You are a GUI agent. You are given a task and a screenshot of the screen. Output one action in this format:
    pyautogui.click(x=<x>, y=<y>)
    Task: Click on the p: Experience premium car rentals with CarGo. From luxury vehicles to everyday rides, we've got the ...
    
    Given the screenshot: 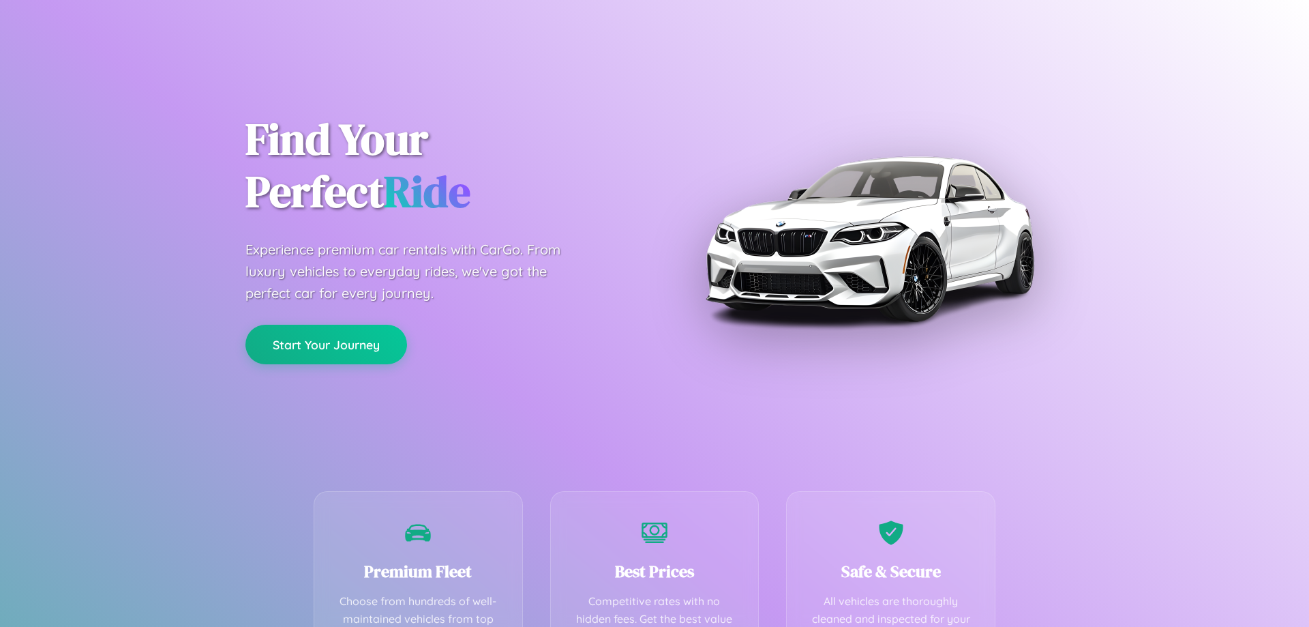 What is the action you would take?
    pyautogui.click(x=416, y=271)
    